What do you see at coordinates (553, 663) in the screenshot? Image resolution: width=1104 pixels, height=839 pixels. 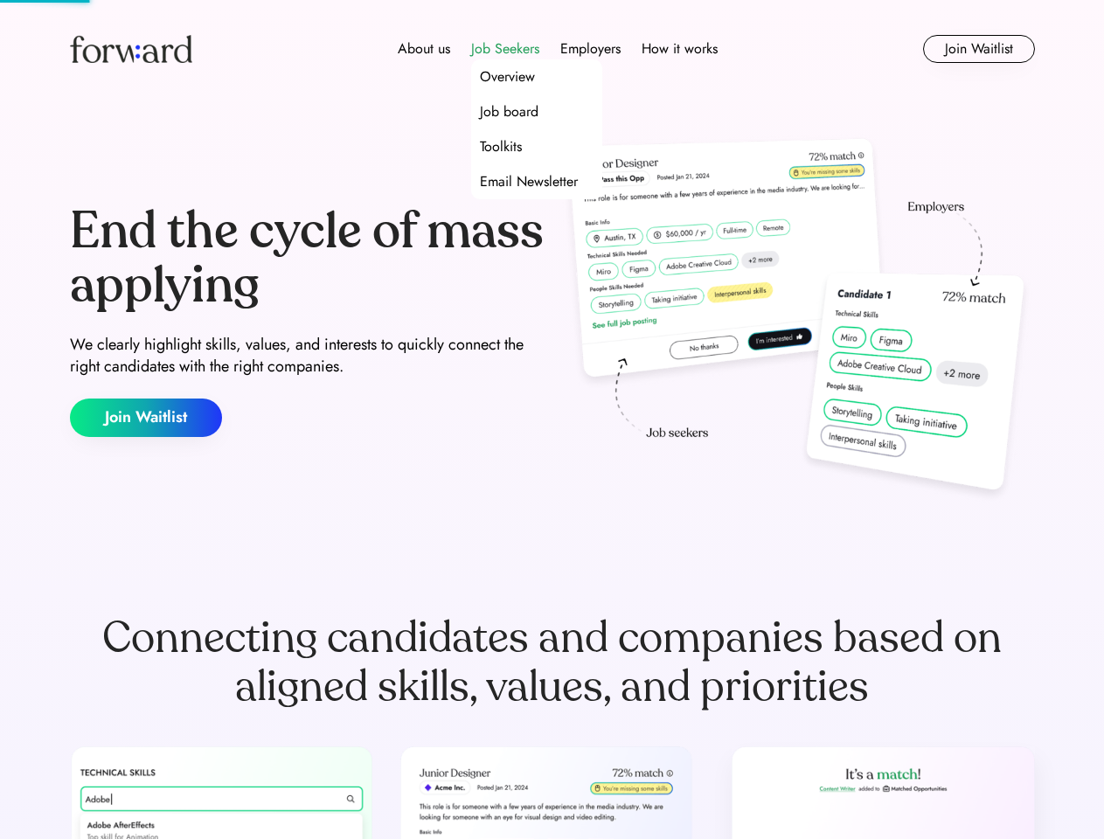 I see `div: Connecting candidates and companies based on aligned skills, values, and priorities` at bounding box center [553, 663].